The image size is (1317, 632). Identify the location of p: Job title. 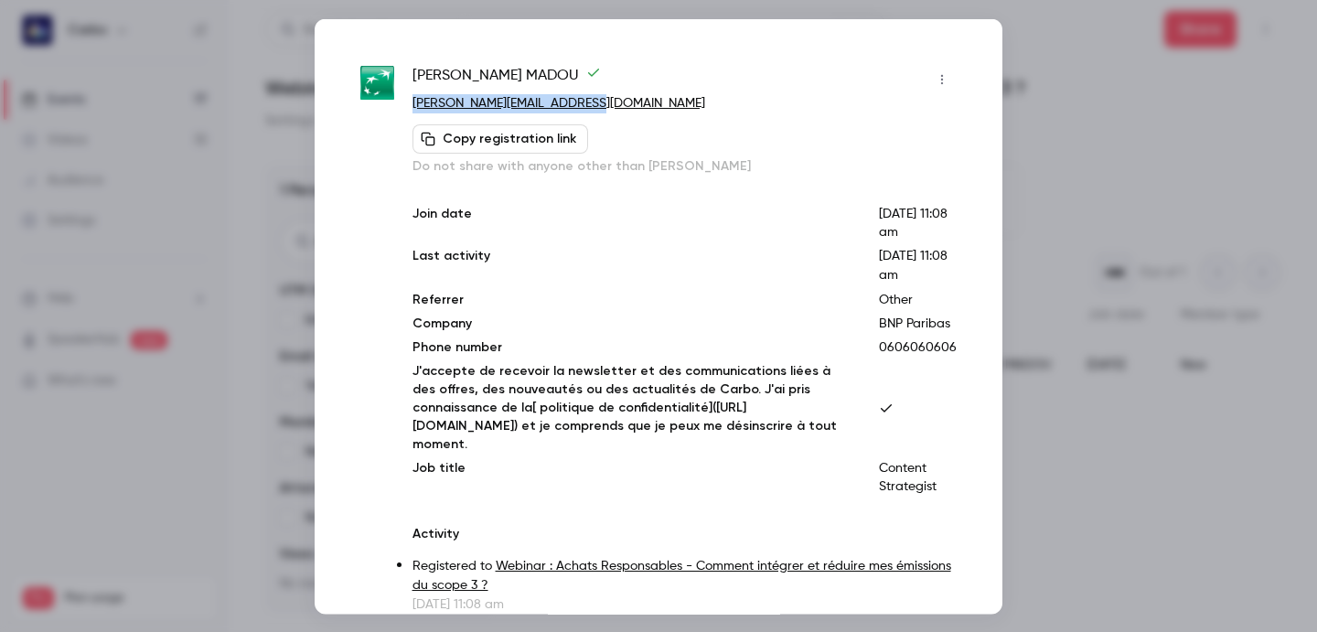
(631, 476).